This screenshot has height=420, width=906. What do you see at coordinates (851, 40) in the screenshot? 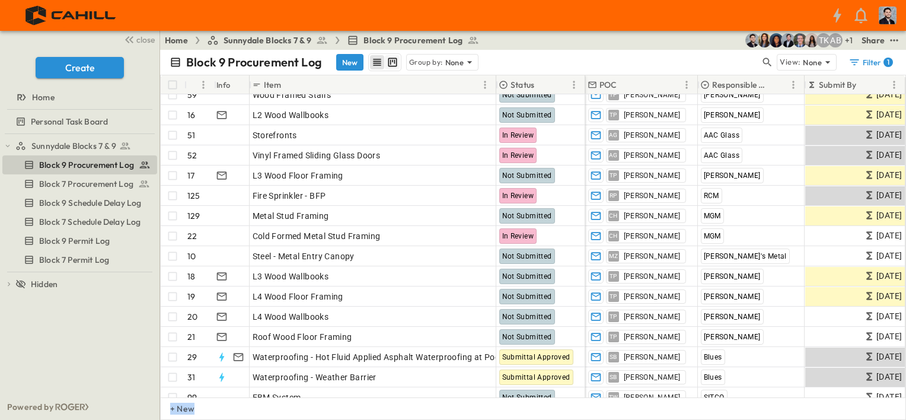
I see `p: + 1` at bounding box center [851, 40].